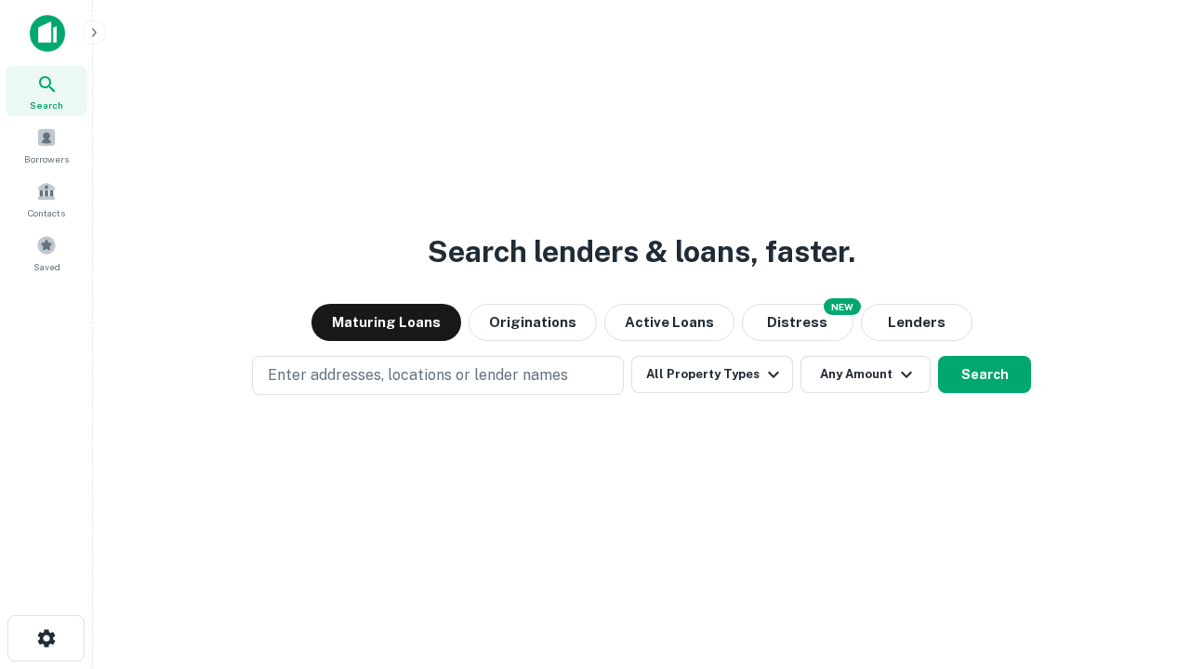 The width and height of the screenshot is (1190, 669). Describe the element at coordinates (46, 267) in the screenshot. I see `span: Saved` at that location.